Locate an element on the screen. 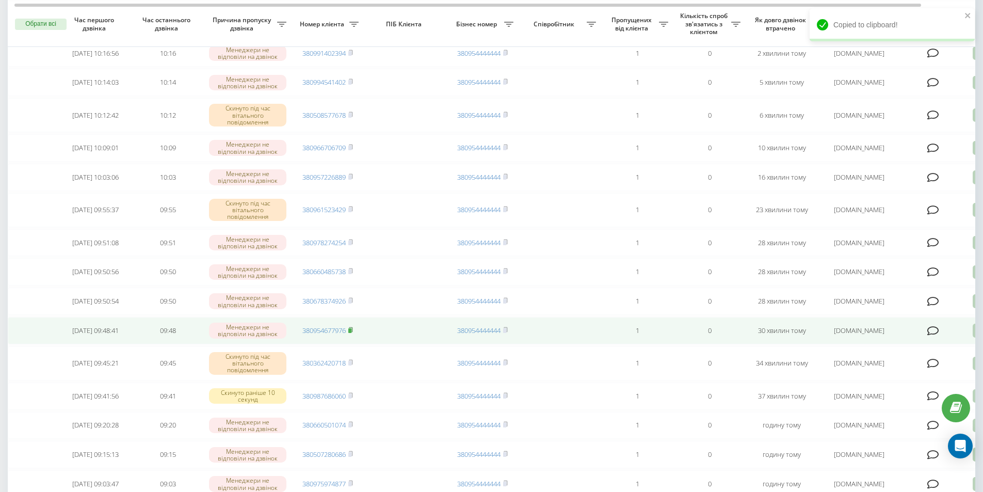  a: 380660501074 is located at coordinates (324, 425).